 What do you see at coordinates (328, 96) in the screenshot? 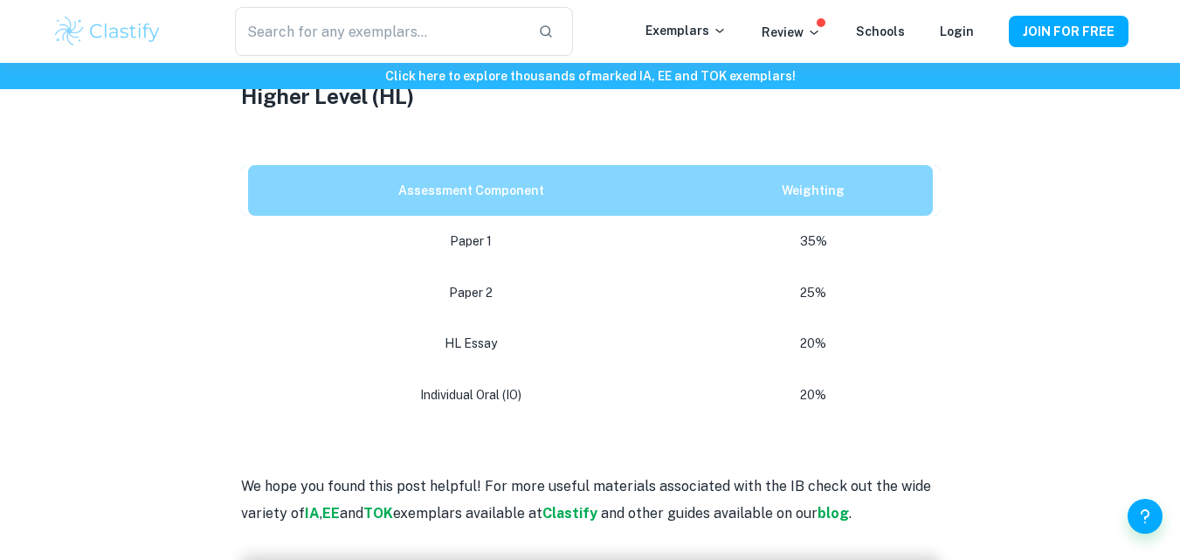
I see `strong: Higher Level (HL)` at bounding box center [328, 96].